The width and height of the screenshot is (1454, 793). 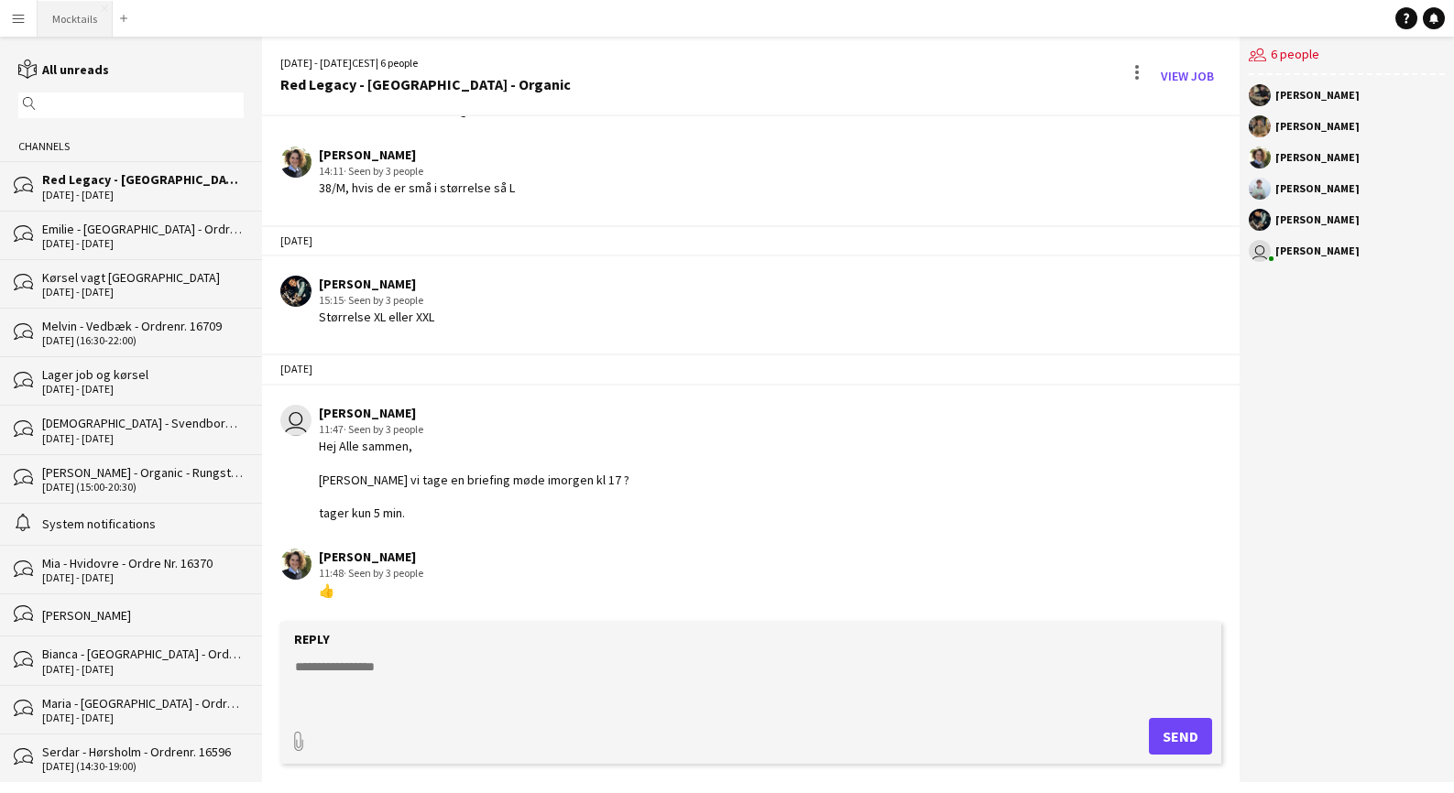 I want to click on div: 11:47, so click(x=474, y=430).